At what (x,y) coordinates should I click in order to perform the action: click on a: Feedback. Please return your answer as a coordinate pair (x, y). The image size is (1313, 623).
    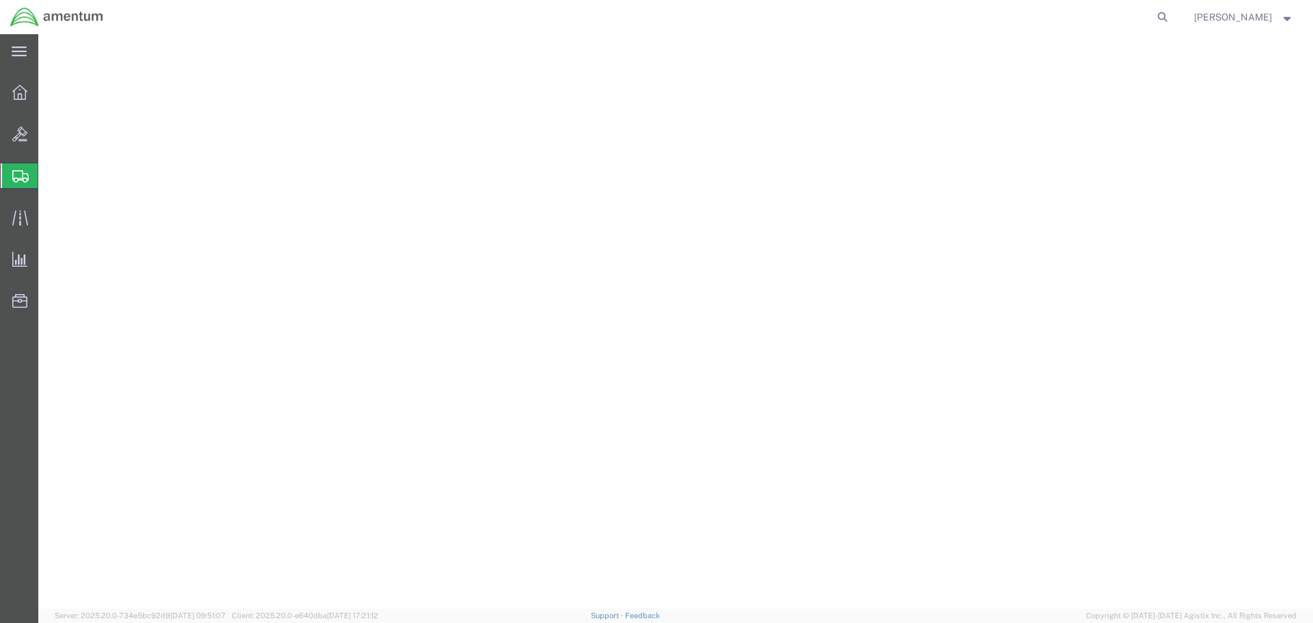
    Looking at the image, I should click on (642, 615).